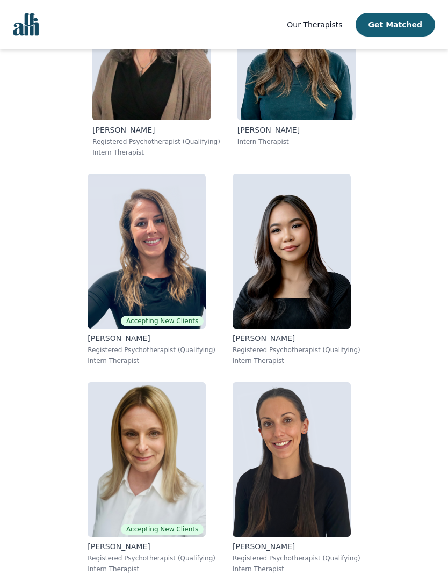 This screenshot has height=583, width=448. I want to click on img: Megan_Ridout, so click(147, 459).